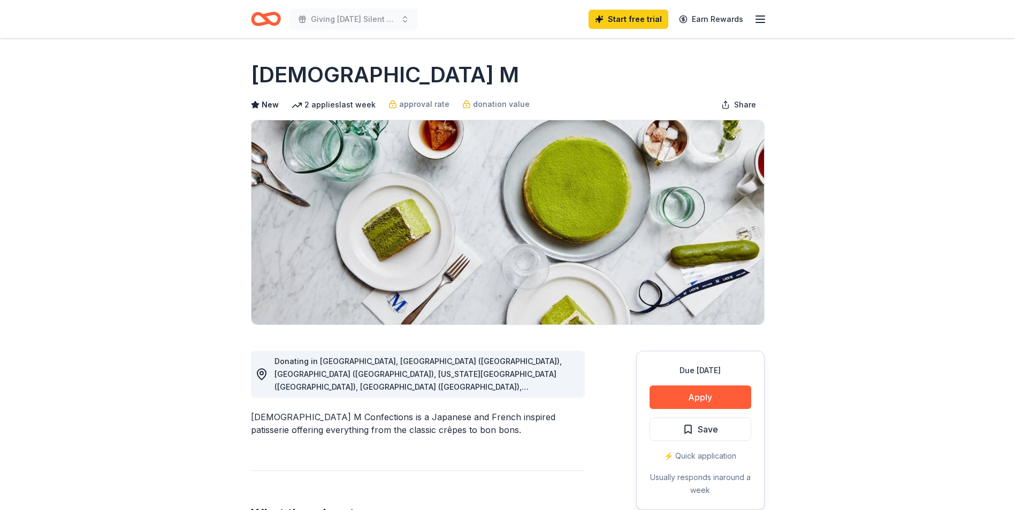 Image resolution: width=1015 pixels, height=510 pixels. Describe the element at coordinates (700, 484) in the screenshot. I see `div: Usually responds in around a week` at that location.